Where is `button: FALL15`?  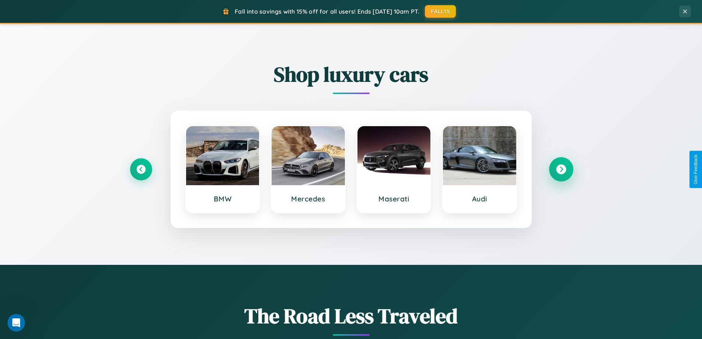 button: FALL15 is located at coordinates (440, 11).